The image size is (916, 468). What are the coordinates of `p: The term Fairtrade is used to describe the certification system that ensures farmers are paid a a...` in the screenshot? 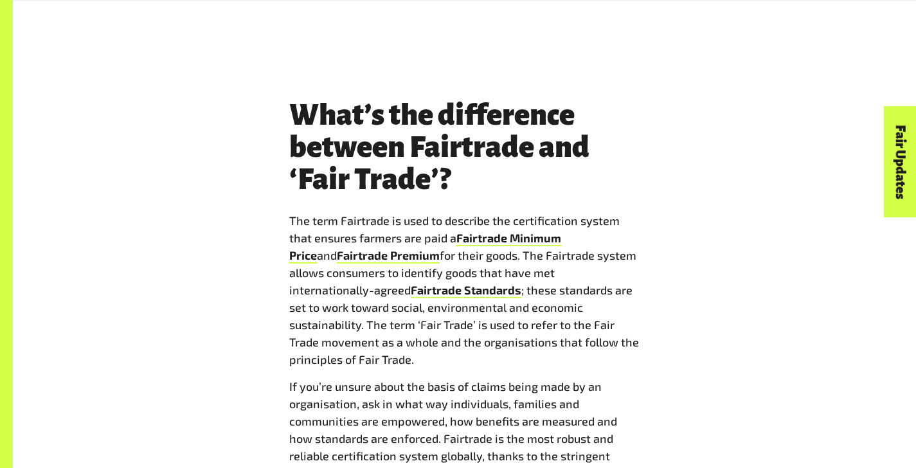 It's located at (465, 290).